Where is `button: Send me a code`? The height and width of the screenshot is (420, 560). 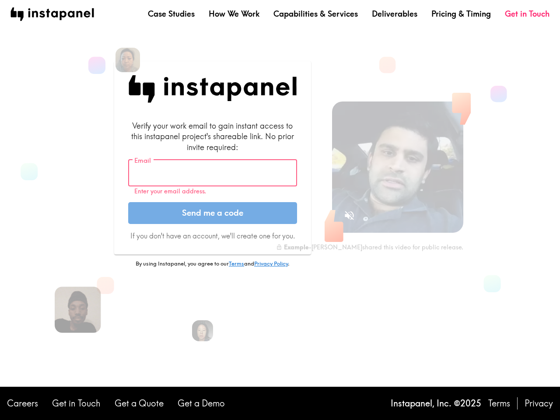
button: Send me a code is located at coordinates (212, 213).